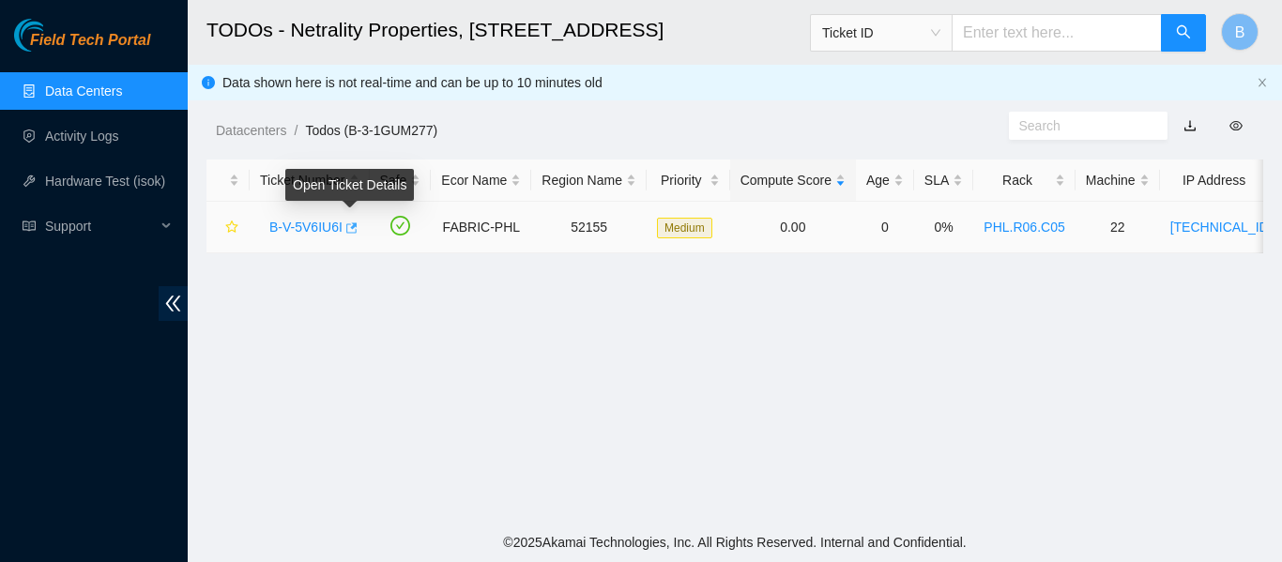 This screenshot has height=562, width=1282. Describe the element at coordinates (885, 227) in the screenshot. I see `td: 0` at that location.